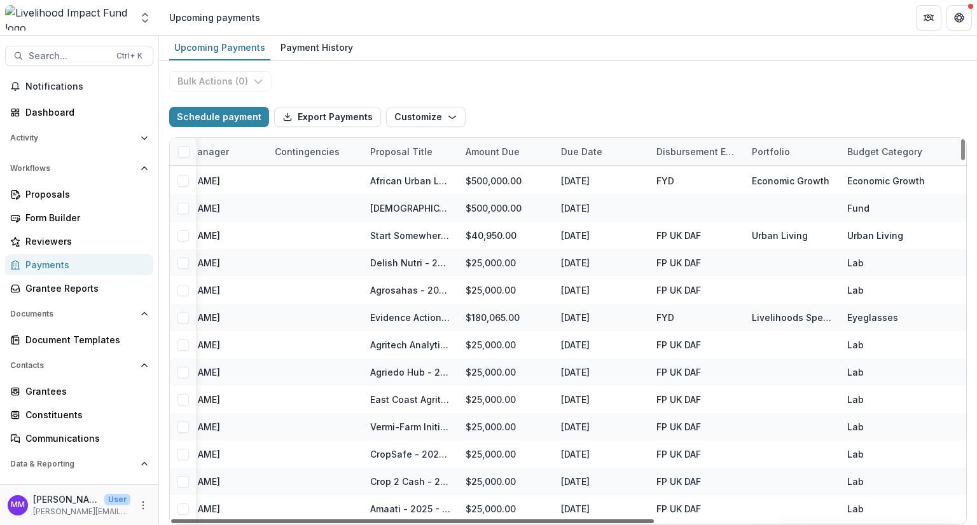 Image resolution: width=977 pixels, height=525 pixels. What do you see at coordinates (875, 235) in the screenshot?
I see `div: Urban Living` at bounding box center [875, 235].